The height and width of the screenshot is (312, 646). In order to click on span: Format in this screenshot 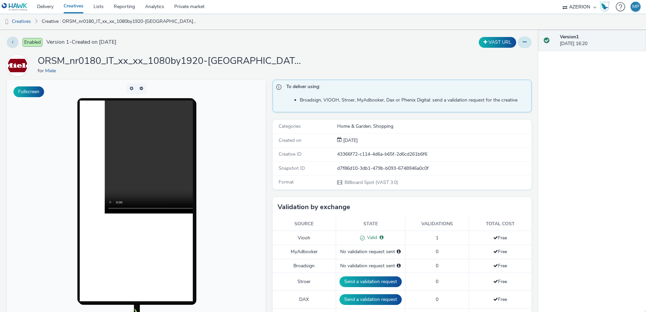, I will do `click(286, 182)`.